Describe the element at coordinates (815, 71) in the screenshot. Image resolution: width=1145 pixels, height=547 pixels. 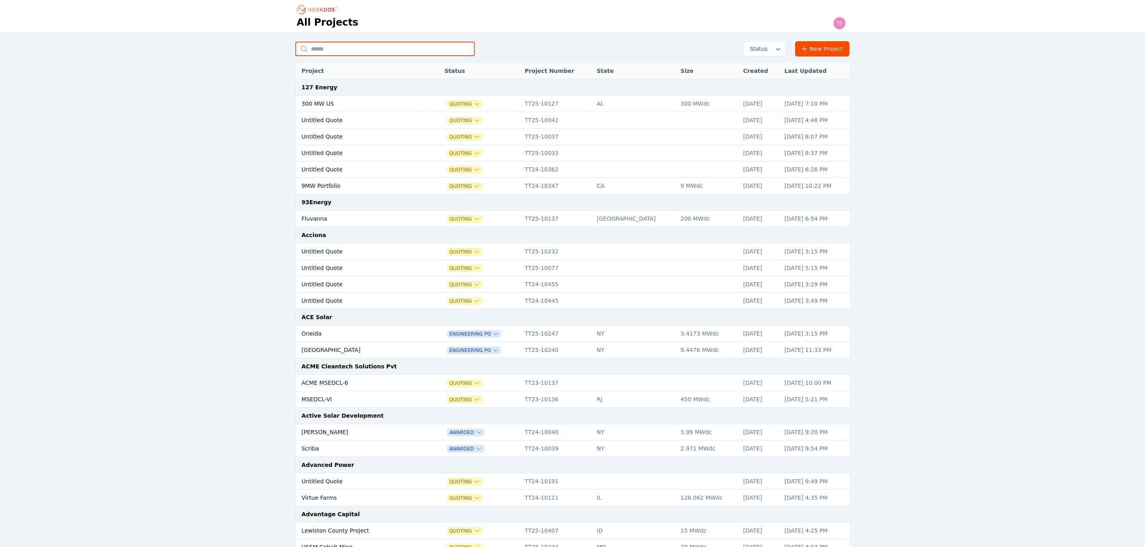
I see `th: Last Updated` at that location.